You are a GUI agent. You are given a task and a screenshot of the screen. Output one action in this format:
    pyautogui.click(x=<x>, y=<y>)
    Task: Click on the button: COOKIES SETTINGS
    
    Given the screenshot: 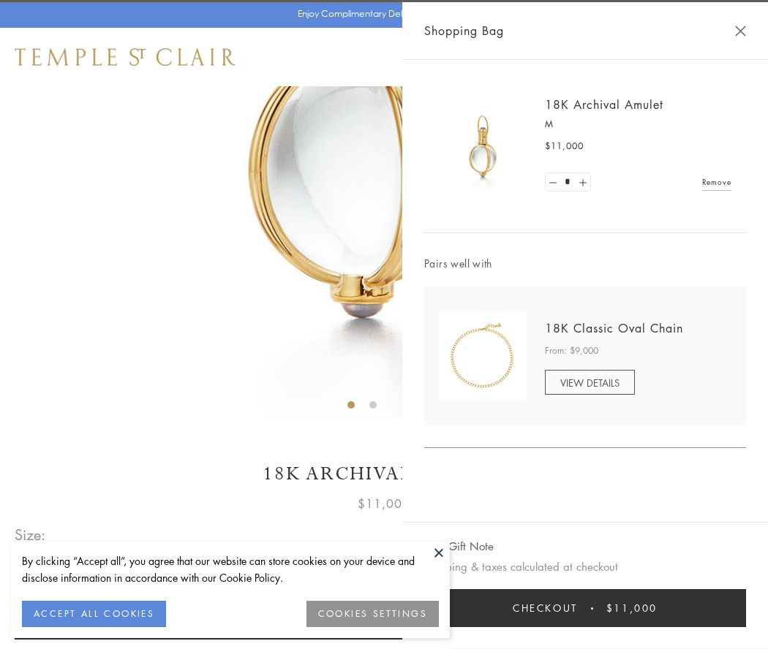 What is the action you would take?
    pyautogui.click(x=372, y=614)
    